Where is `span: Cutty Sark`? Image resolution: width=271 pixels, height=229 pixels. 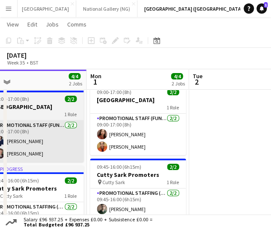 span: Cutty Sark is located at coordinates (113, 182).